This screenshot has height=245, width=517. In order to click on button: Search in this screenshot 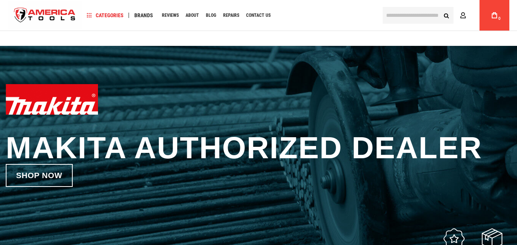, I will do `click(446, 15)`.